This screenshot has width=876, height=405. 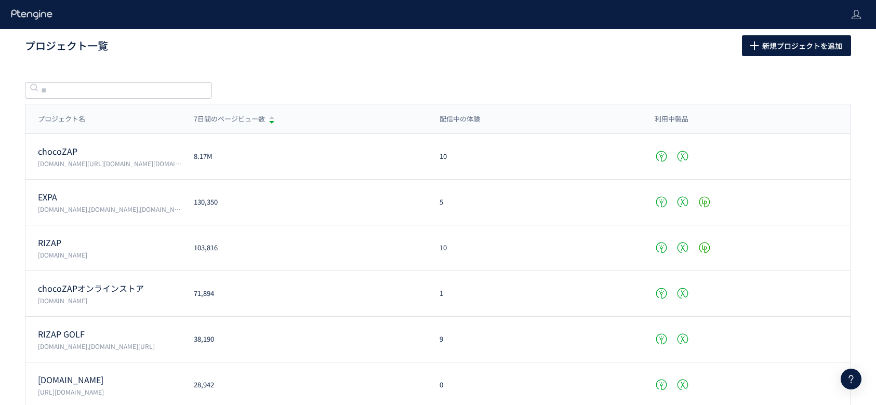 I want to click on p: medical.chocozap.jp, so click(x=110, y=380).